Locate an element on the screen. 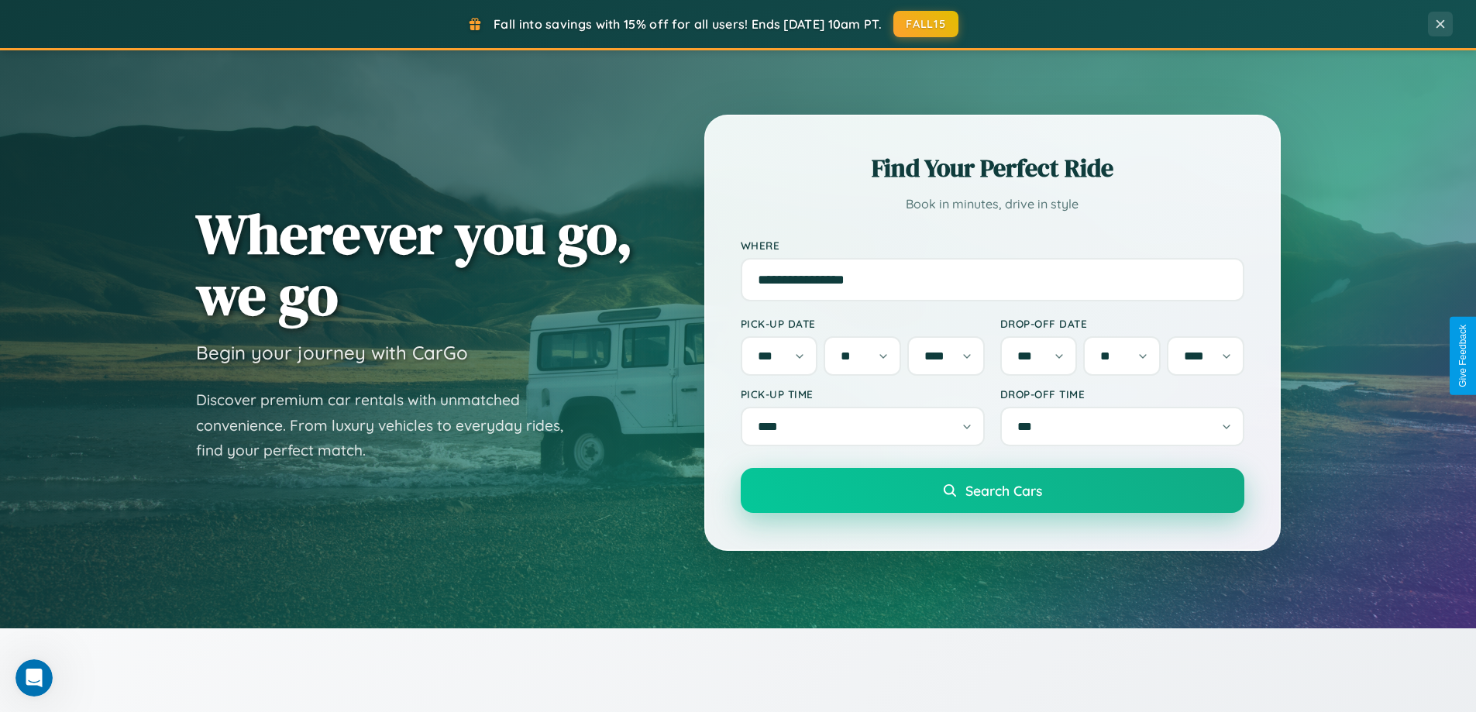 This screenshot has height=712, width=1476. p: Book in minutes, drive in style is located at coordinates (992, 204).